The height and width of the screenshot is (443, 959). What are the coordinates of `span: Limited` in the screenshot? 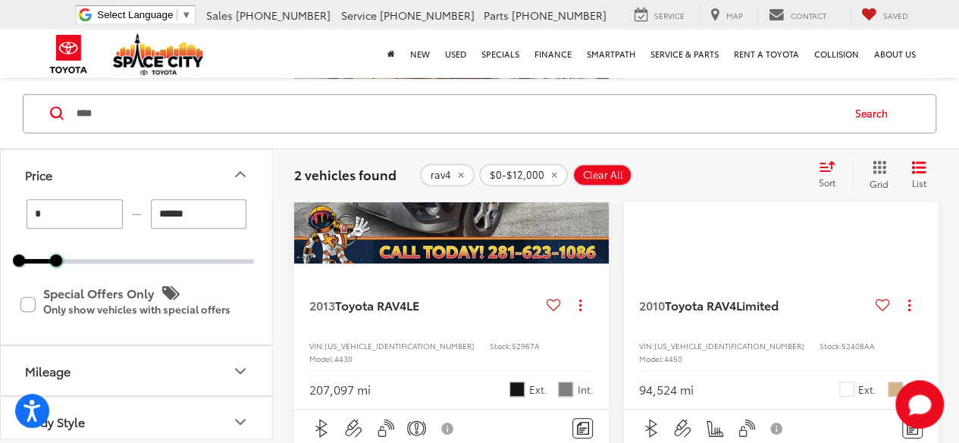 It's located at (757, 305).